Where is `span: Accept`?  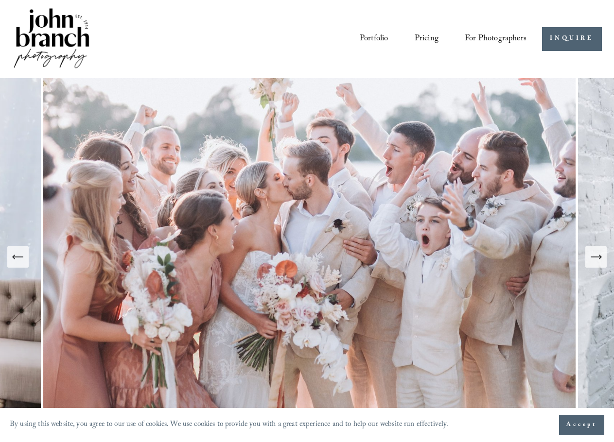
span: Accept is located at coordinates (581, 425).